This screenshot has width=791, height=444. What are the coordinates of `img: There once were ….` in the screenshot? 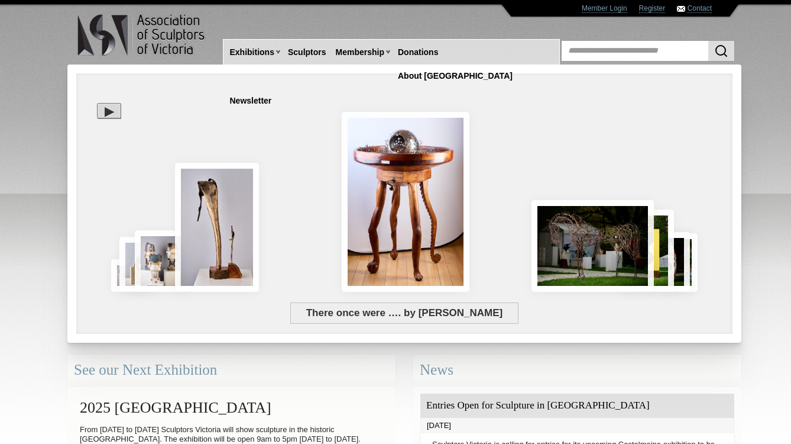 It's located at (406, 202).